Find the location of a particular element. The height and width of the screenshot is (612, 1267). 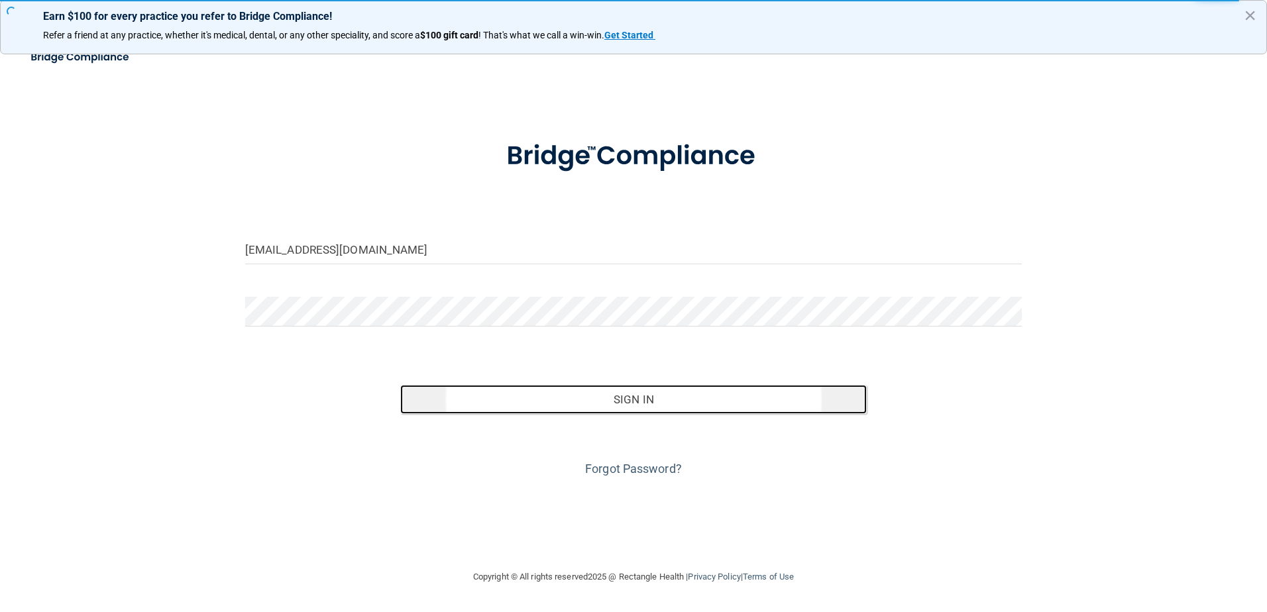

span: ! That's what we call a win-win. is located at coordinates (541, 35).